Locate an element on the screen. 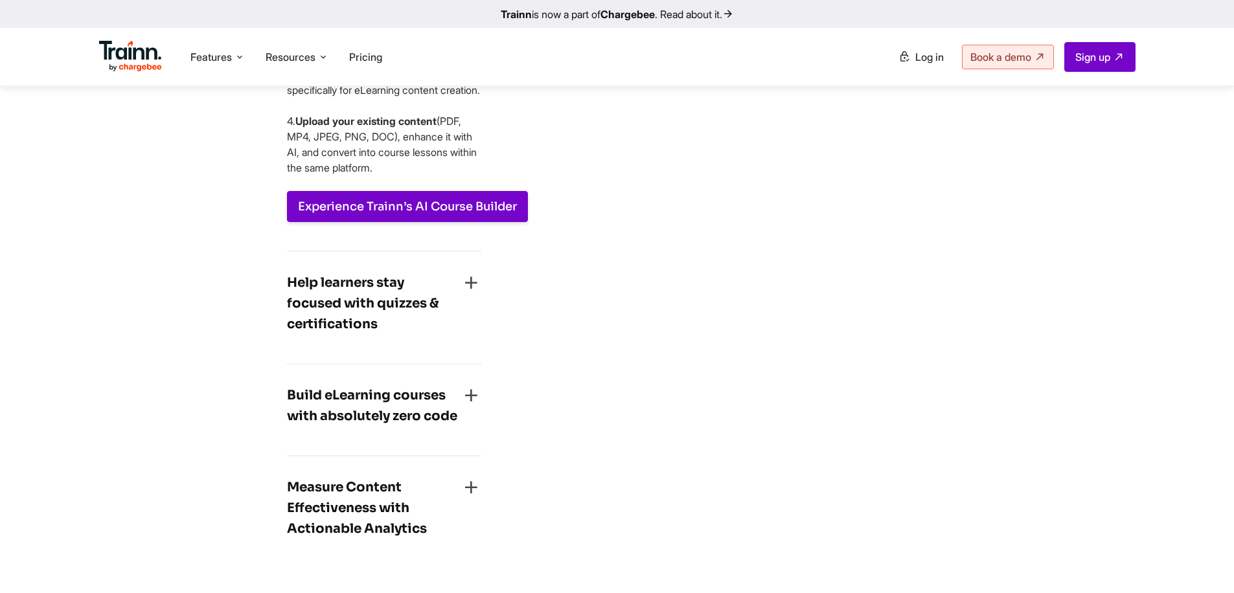  h4: Help learners stay focused with quizzes & certifications is located at coordinates (374, 304).